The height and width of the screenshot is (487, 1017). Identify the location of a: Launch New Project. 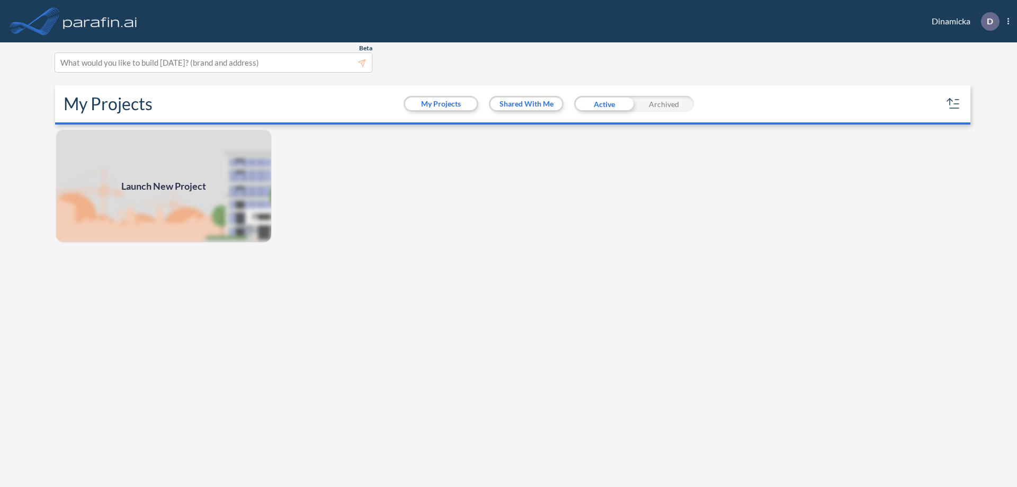
(164, 186).